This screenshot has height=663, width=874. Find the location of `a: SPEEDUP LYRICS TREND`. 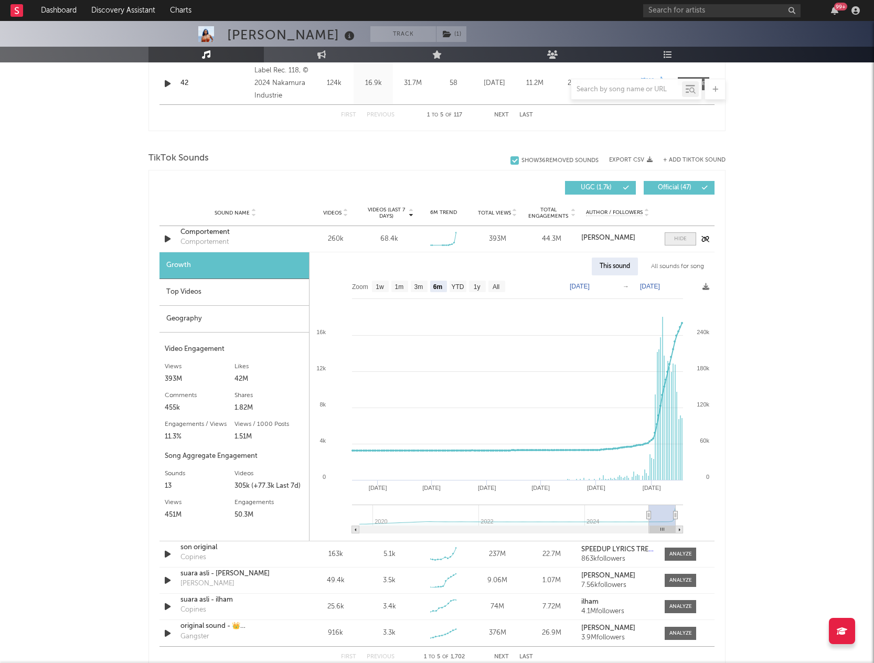

a: SPEEDUP LYRICS TREND is located at coordinates (618, 550).